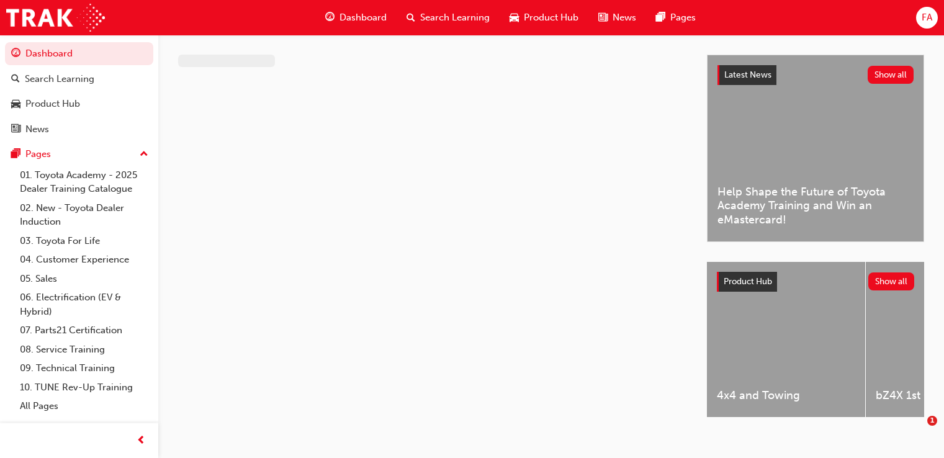 This screenshot has width=944, height=458. What do you see at coordinates (927, 17) in the screenshot?
I see `span: FA` at bounding box center [927, 17].